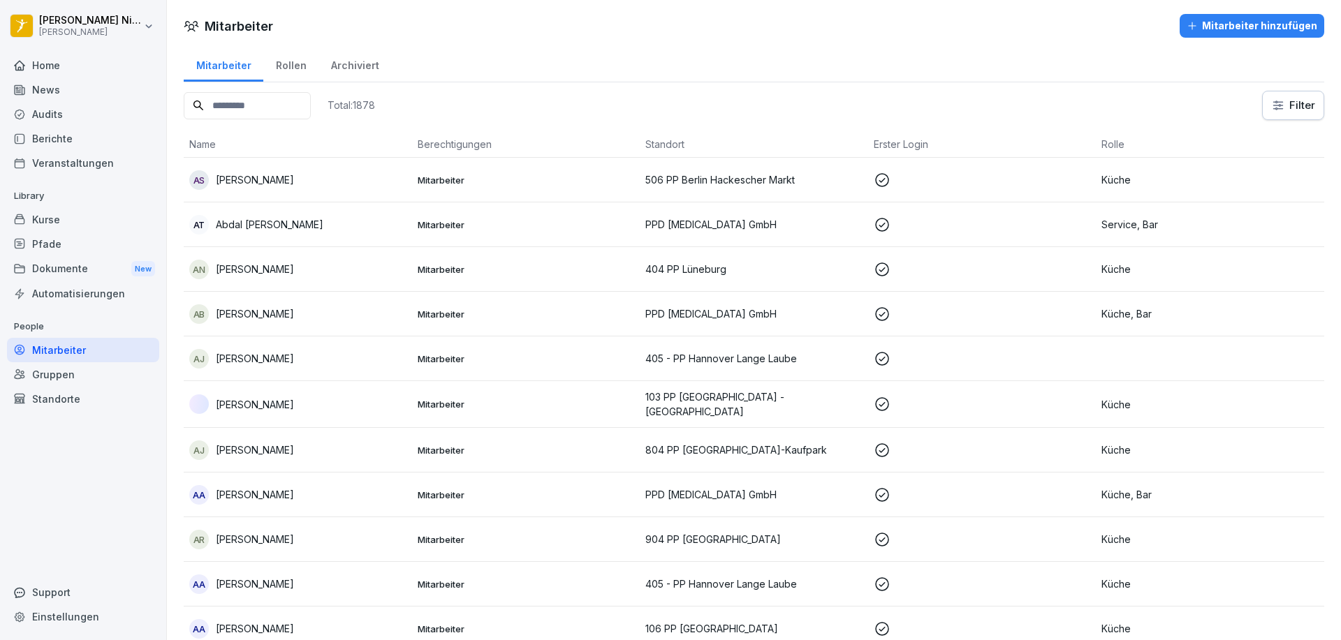  Describe the element at coordinates (199, 270) in the screenshot. I see `div: AN` at that location.